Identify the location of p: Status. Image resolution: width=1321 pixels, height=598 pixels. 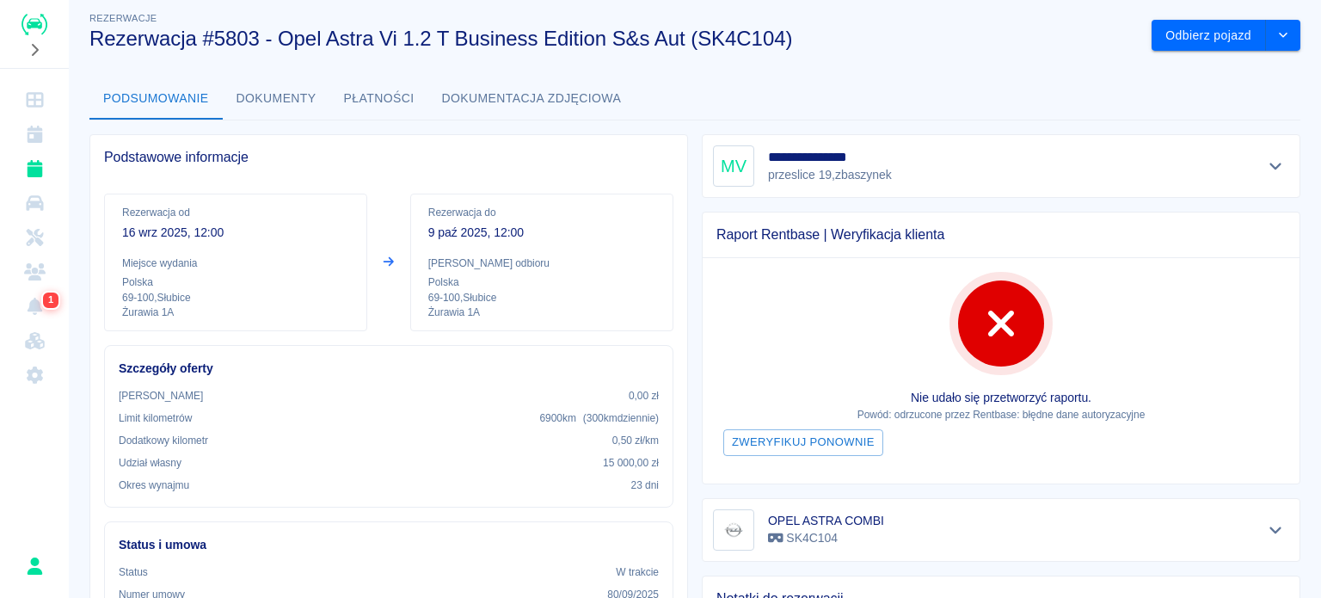
(133, 572).